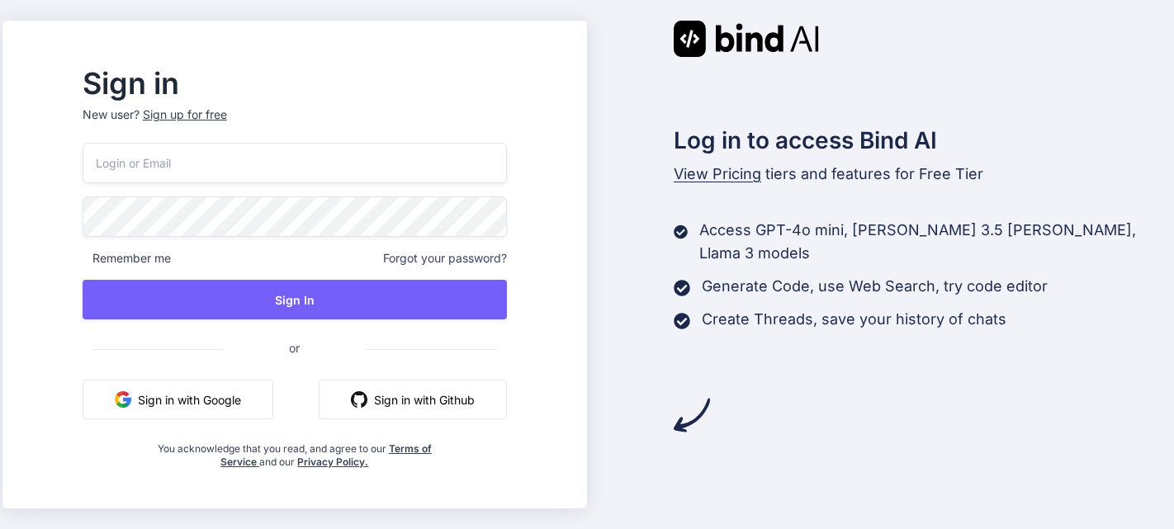 This screenshot has height=529, width=1174. Describe the element at coordinates (359, 400) in the screenshot. I see `img: github` at that location.